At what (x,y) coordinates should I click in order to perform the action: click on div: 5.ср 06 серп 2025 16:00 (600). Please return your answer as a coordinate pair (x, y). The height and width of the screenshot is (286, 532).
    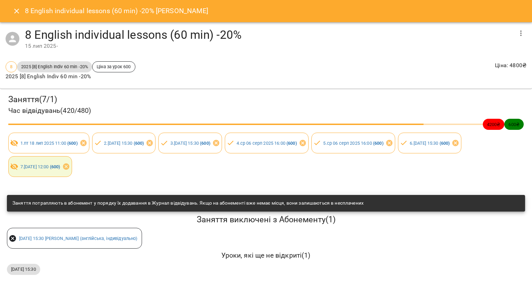
    Looking at the image, I should click on (353, 143).